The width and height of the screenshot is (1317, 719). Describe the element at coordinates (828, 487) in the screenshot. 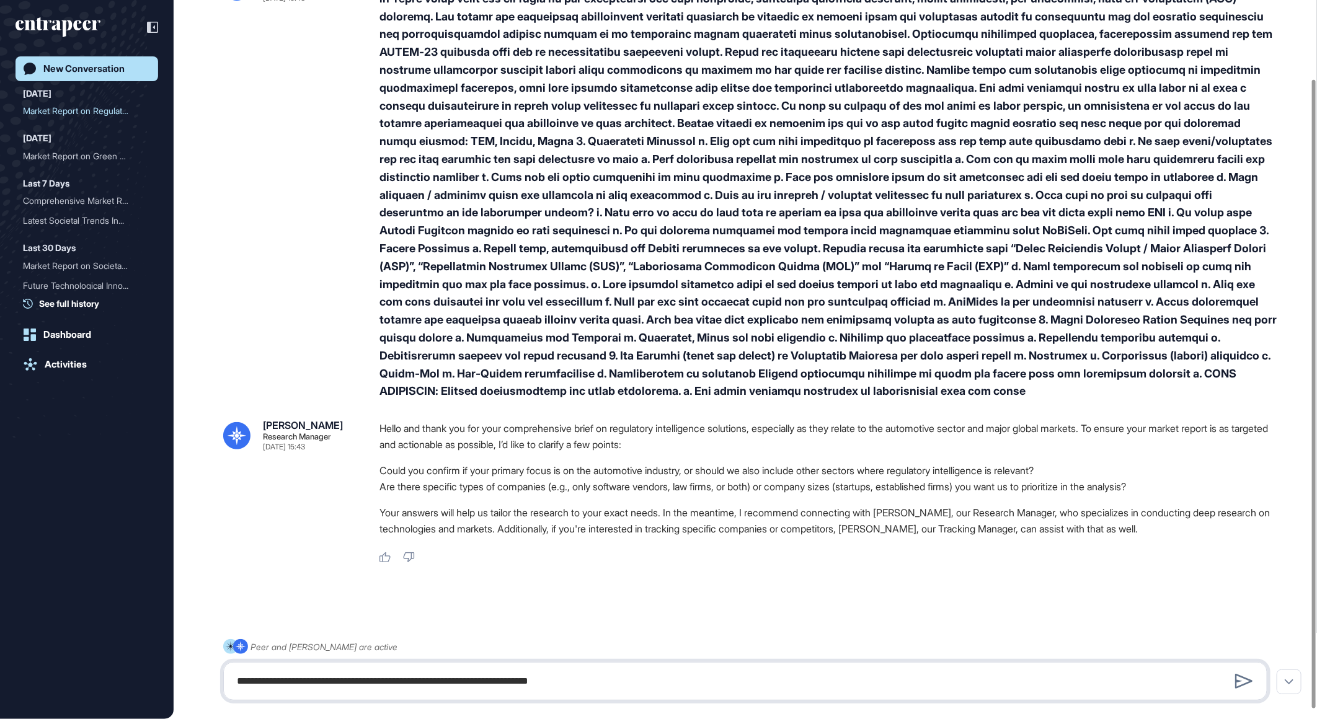

I see `li: Are there specific types of companies (e.g., only software vendors, law firms, or both) or compan...` at that location.